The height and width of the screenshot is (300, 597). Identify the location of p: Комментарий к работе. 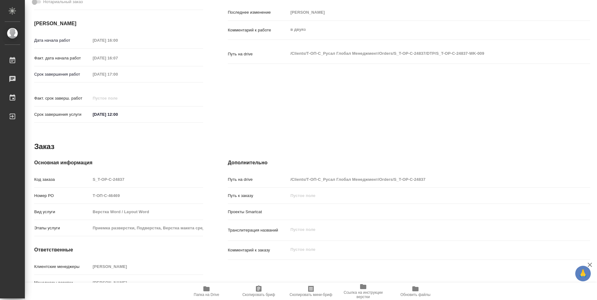
(258, 30).